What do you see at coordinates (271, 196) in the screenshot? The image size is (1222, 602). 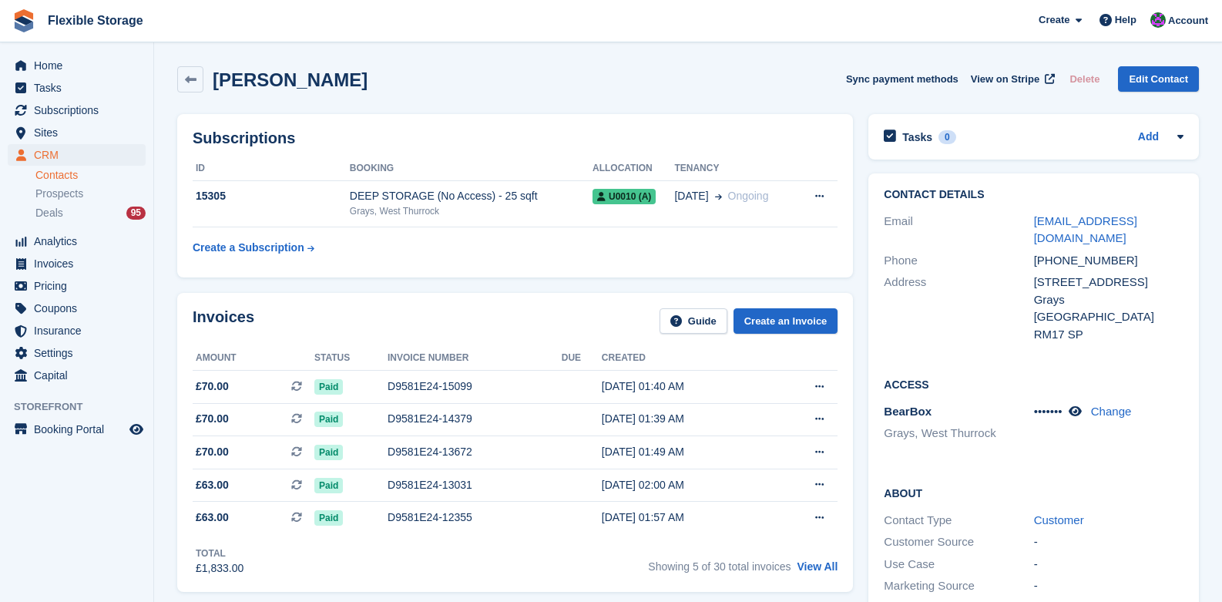 I see `div: 15305` at bounding box center [271, 196].